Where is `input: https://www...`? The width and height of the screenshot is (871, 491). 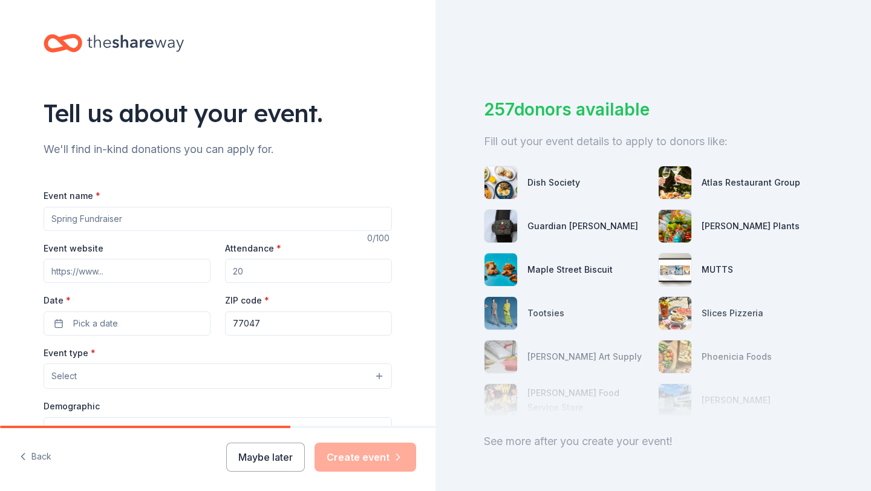
input: https://www... is located at coordinates (127, 271).